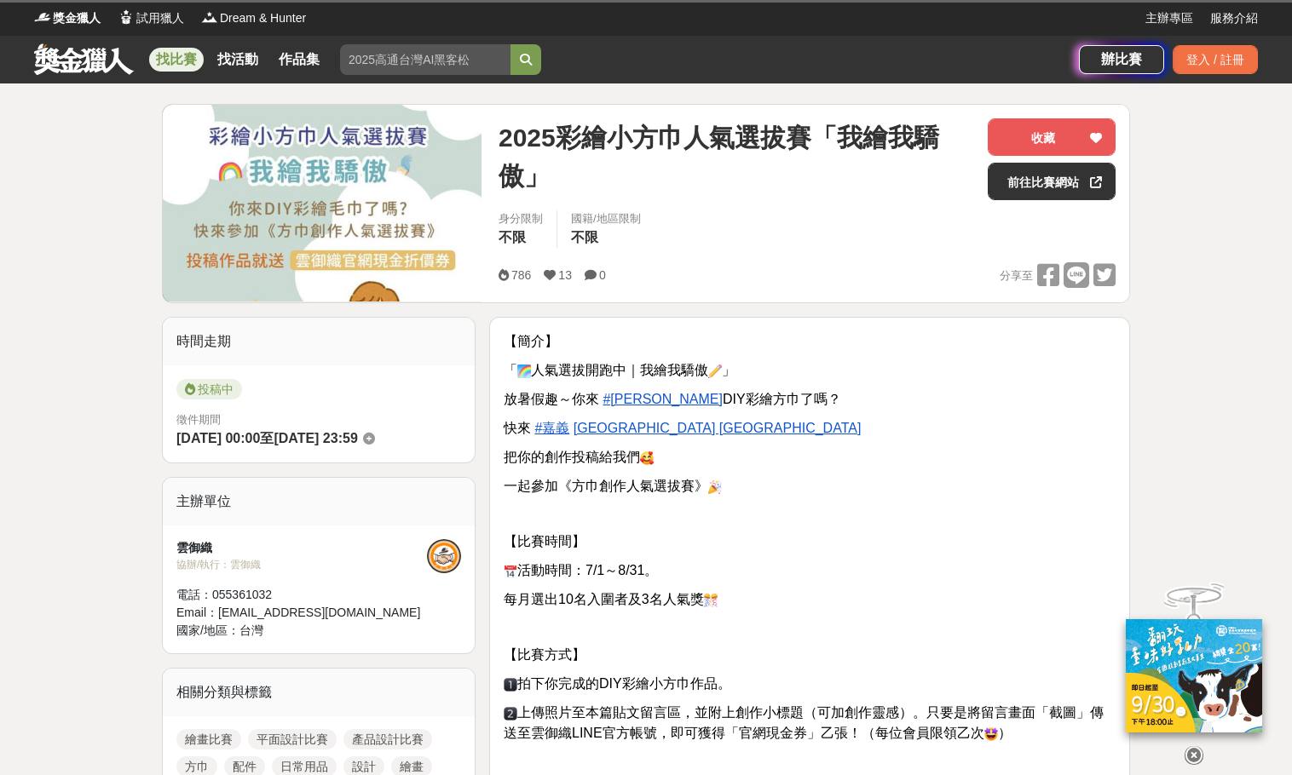 This screenshot has height=775, width=1292. What do you see at coordinates (1052, 182) in the screenshot?
I see `a: 前往比賽網站` at bounding box center [1052, 182].